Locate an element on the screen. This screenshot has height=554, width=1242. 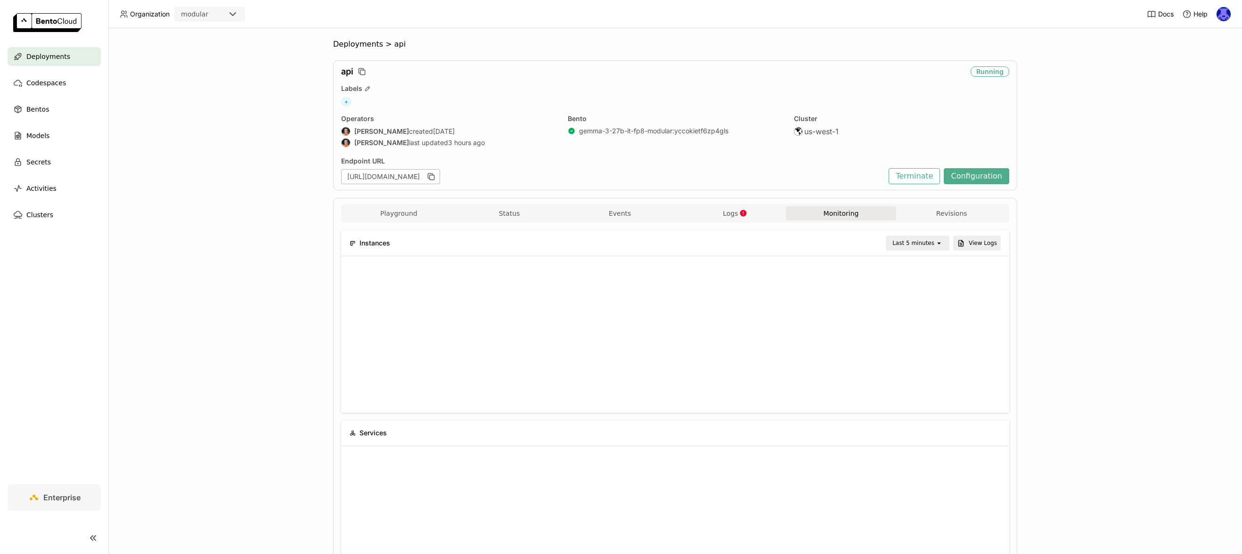
div: Operators is located at coordinates (449, 119).